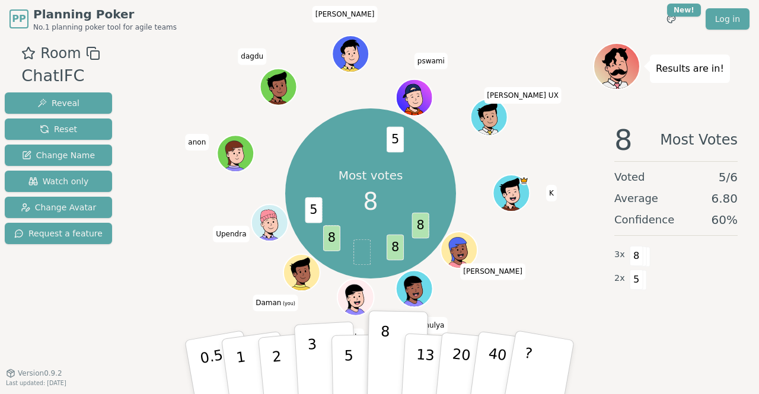 This screenshot has width=759, height=394. Describe the element at coordinates (288, 304) in the screenshot. I see `span: (you)` at that location.